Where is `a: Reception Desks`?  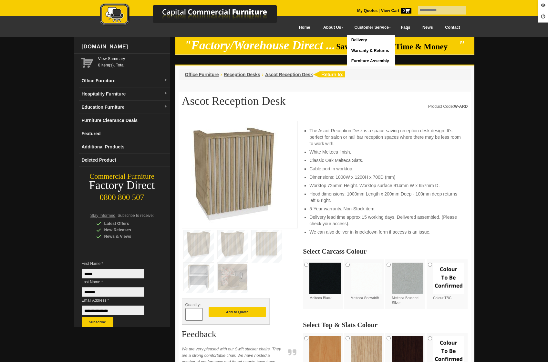 a: Reception Desks is located at coordinates (242, 75).